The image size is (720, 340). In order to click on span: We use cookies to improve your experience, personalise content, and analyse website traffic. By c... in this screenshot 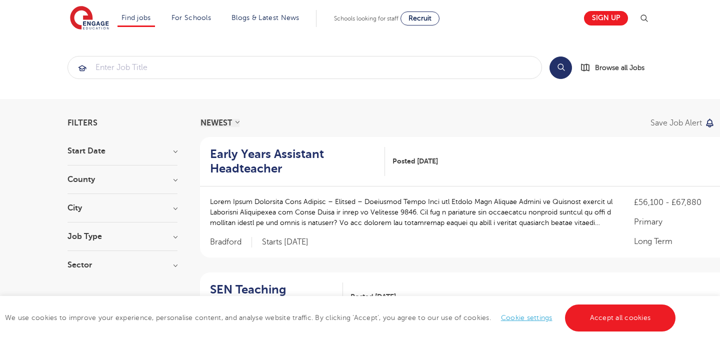, I will do `click(341, 317)`.